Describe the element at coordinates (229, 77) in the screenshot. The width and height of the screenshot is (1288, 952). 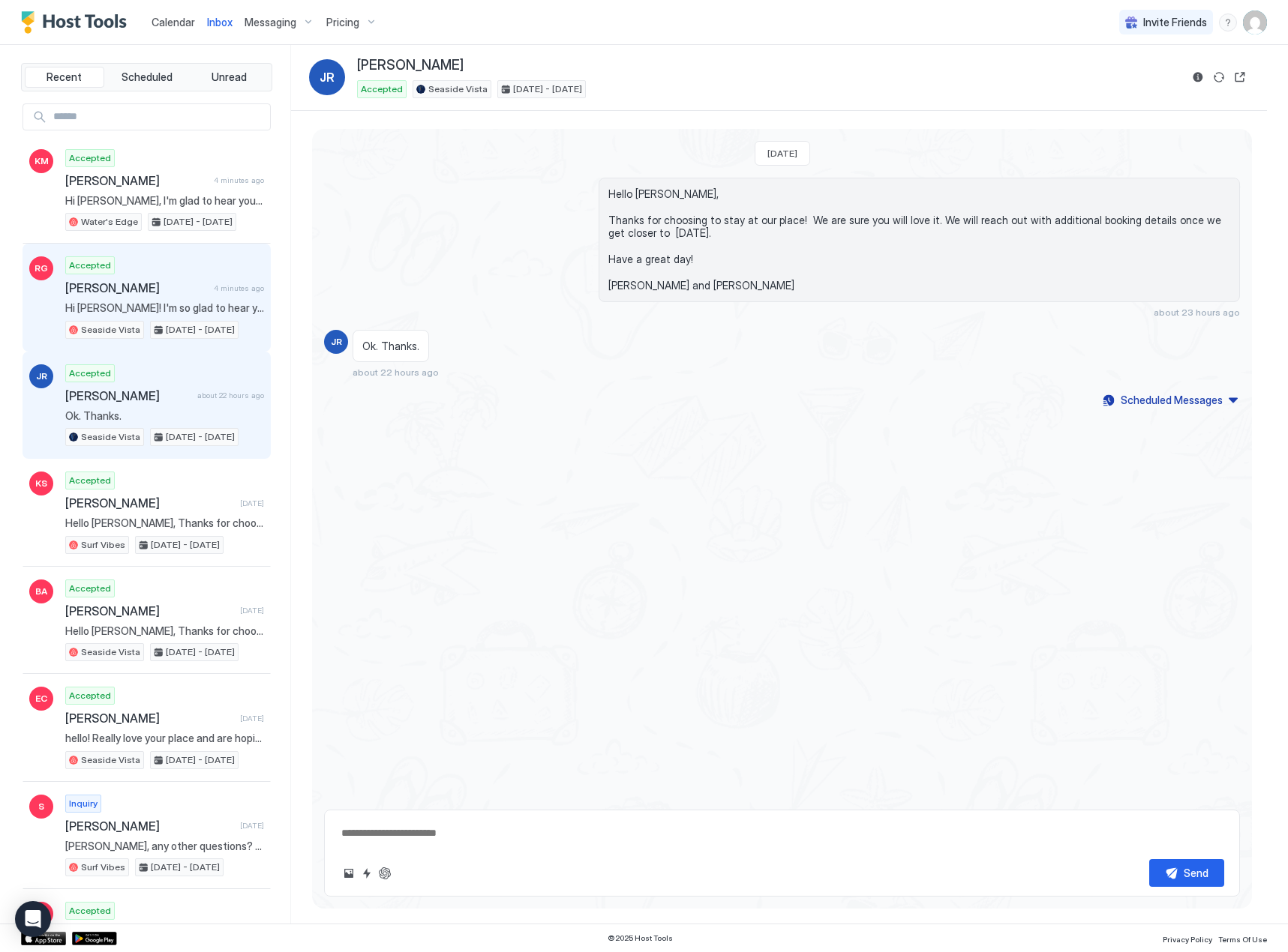
I see `span: Unread` at that location.